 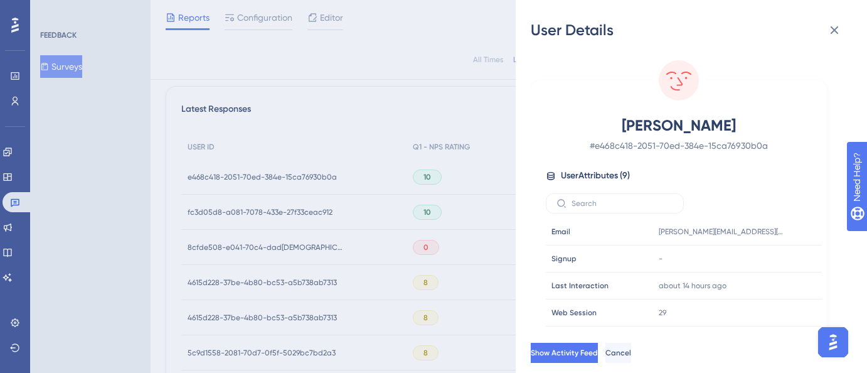 What do you see at coordinates (564, 258) in the screenshot?
I see `span: Signup` at bounding box center [564, 258].